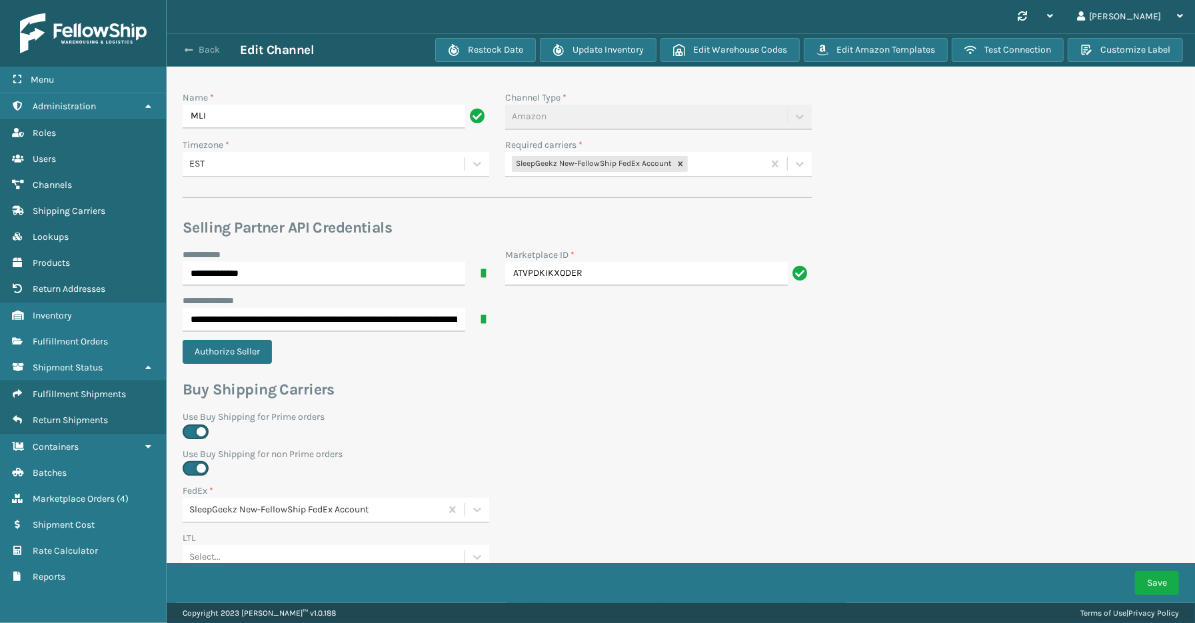 The width and height of the screenshot is (1195, 623). Describe the element at coordinates (65, 550) in the screenshot. I see `span: Rate Calculator` at that location.